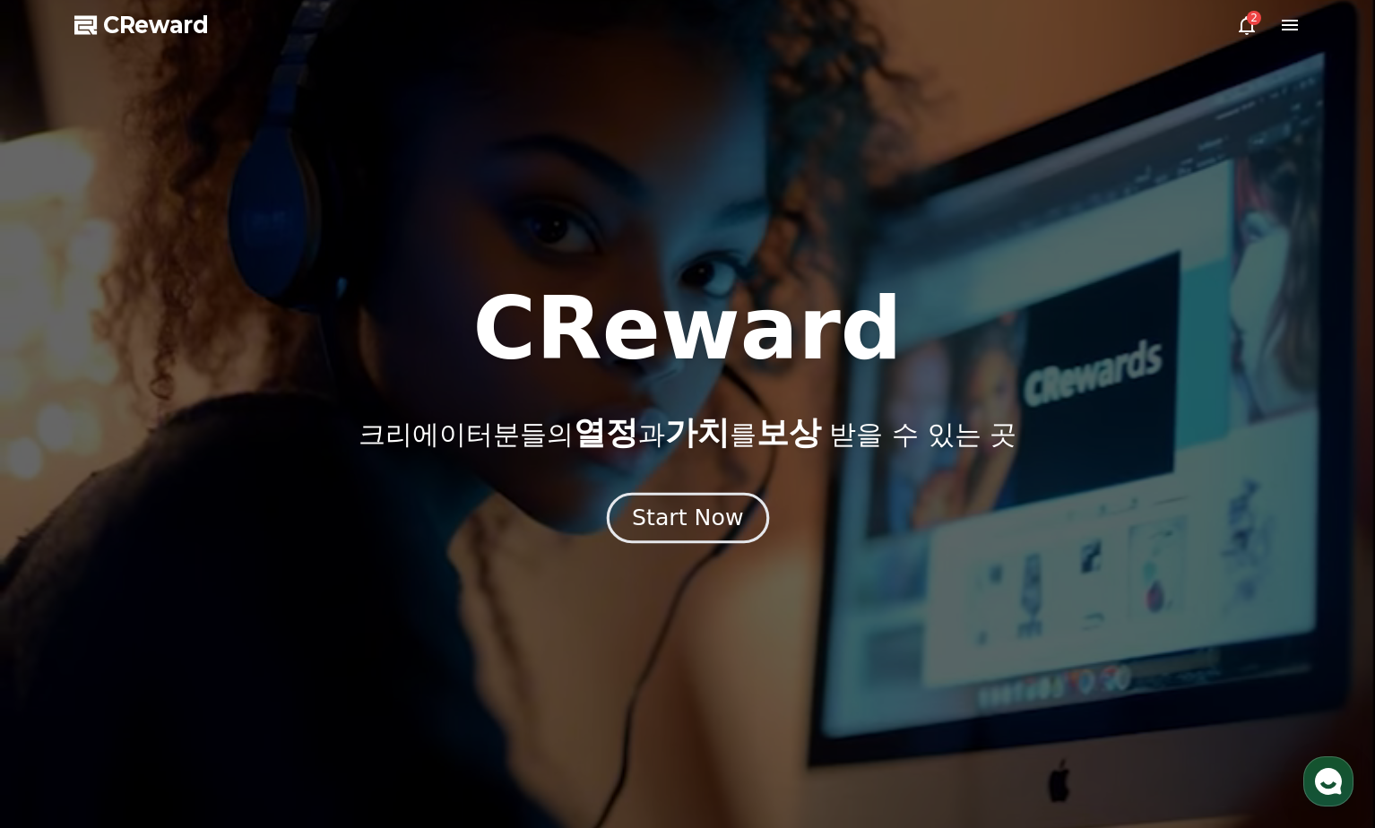 Image resolution: width=1375 pixels, height=828 pixels. I want to click on a: 2, so click(1247, 25).